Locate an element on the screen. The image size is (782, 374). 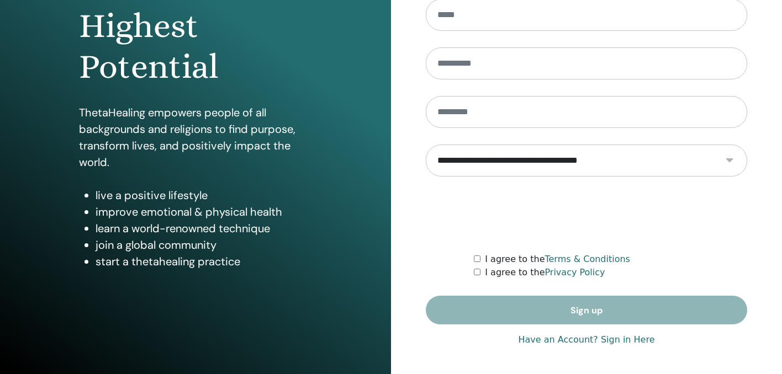
p: ThetaHealing empowers people of all backgrounds and religions to find purpose, transform lives, a... is located at coordinates (195, 137).